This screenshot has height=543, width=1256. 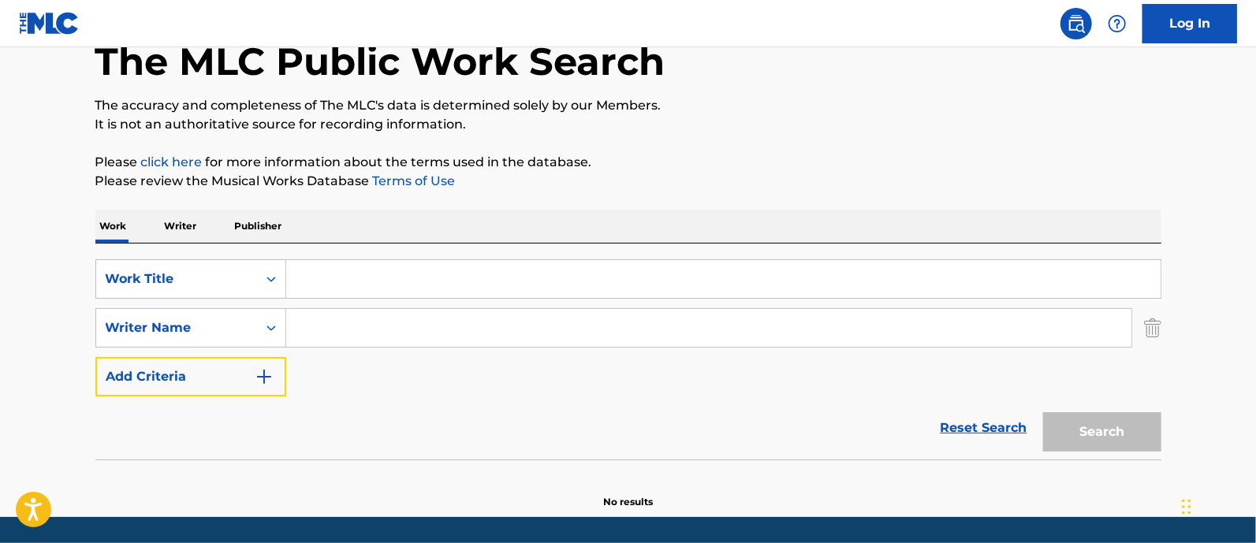 I want to click on a: Log In, so click(x=1189, y=24).